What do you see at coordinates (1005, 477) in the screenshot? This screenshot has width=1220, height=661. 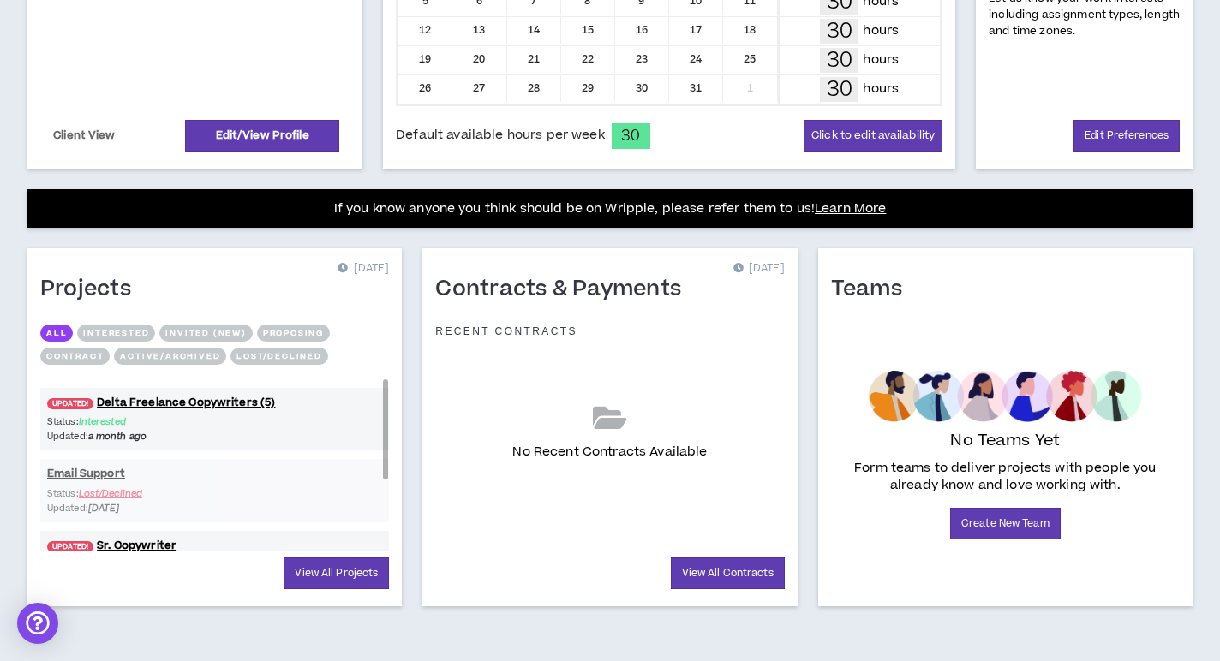 I see `p: Form teams to deliver projects with people you already know and love working with.` at bounding box center [1005, 477].